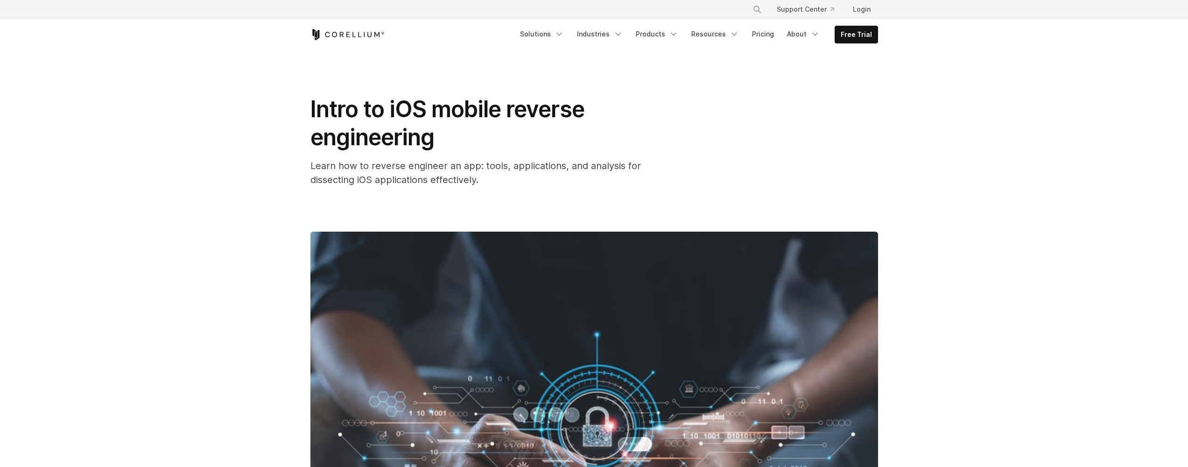 The width and height of the screenshot is (1188, 467). I want to click on a: Free Trial, so click(856, 35).